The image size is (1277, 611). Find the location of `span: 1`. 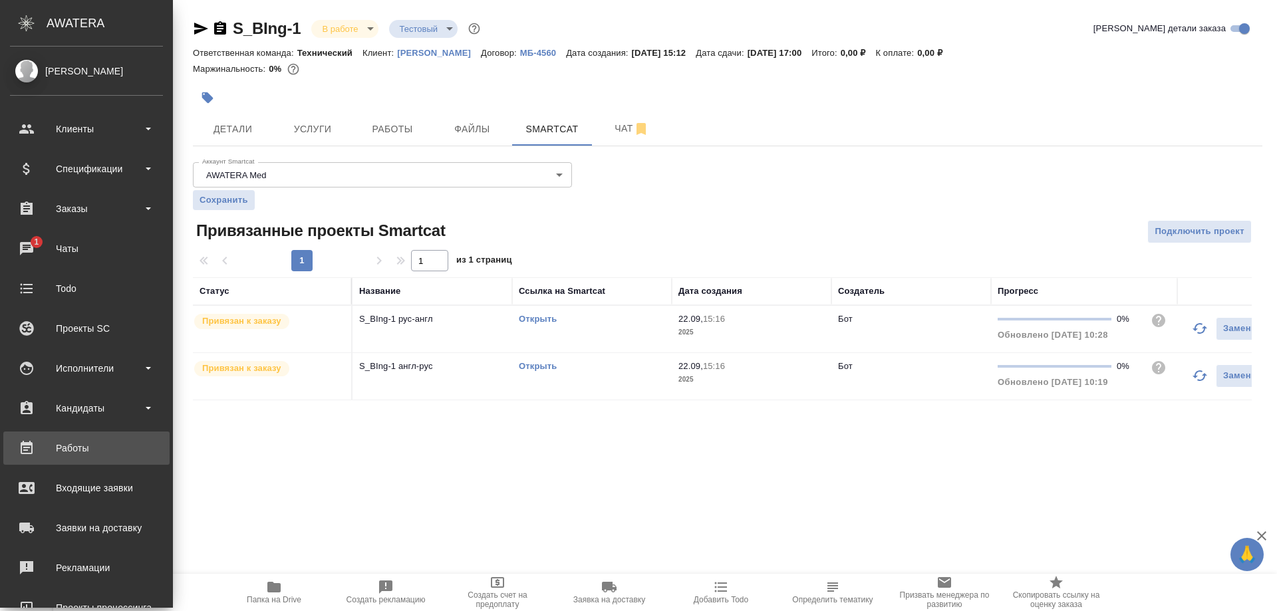

span: 1 is located at coordinates (36, 242).